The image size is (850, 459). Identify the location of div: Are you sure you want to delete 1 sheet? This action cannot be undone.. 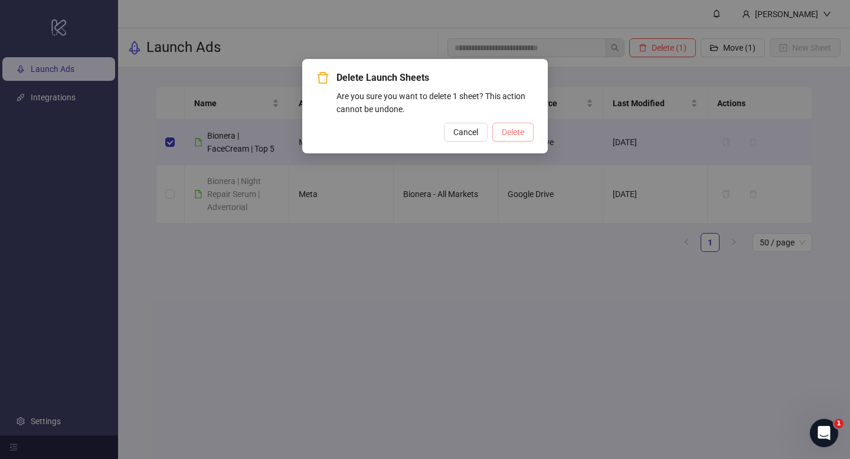
(435, 103).